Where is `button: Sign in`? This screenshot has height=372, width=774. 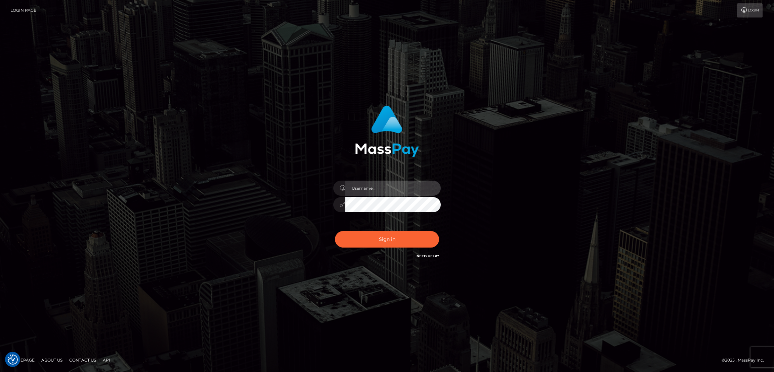
button: Sign in is located at coordinates (387, 239).